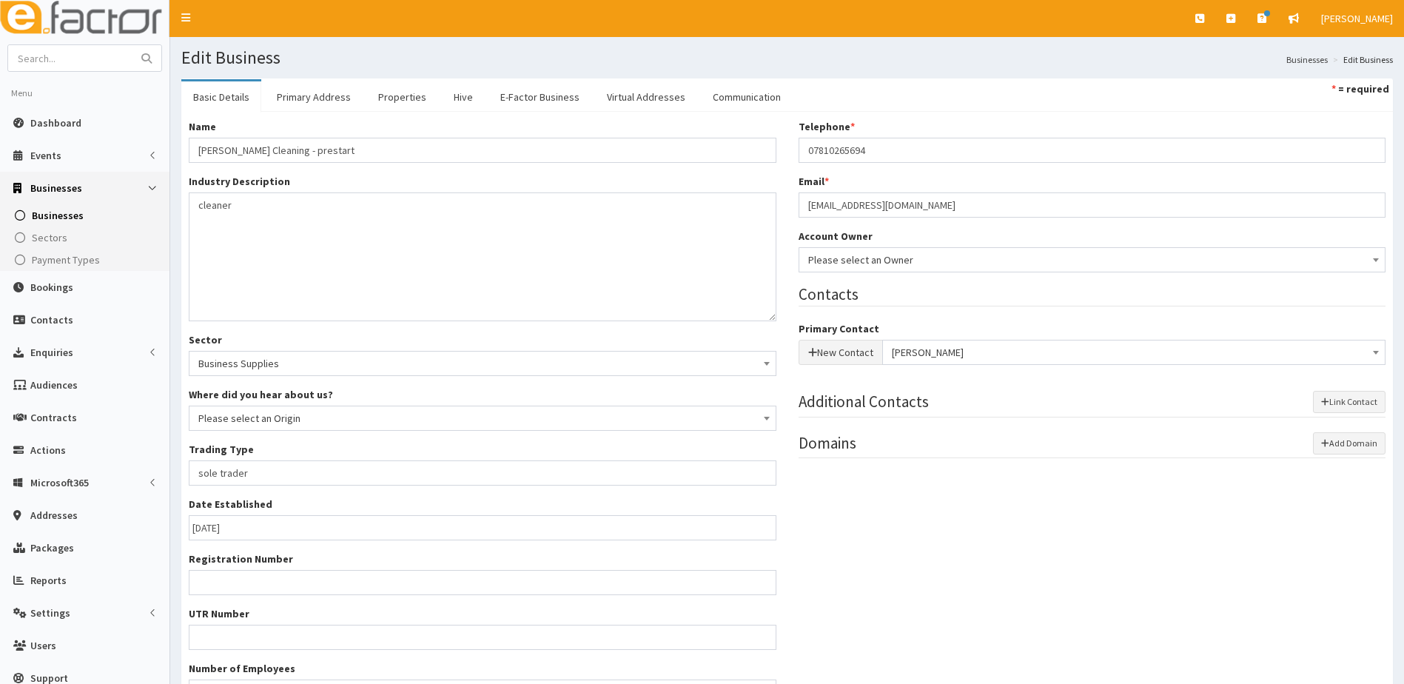 The image size is (1404, 684). What do you see at coordinates (242, 668) in the screenshot?
I see `label: Number of Employees` at bounding box center [242, 668].